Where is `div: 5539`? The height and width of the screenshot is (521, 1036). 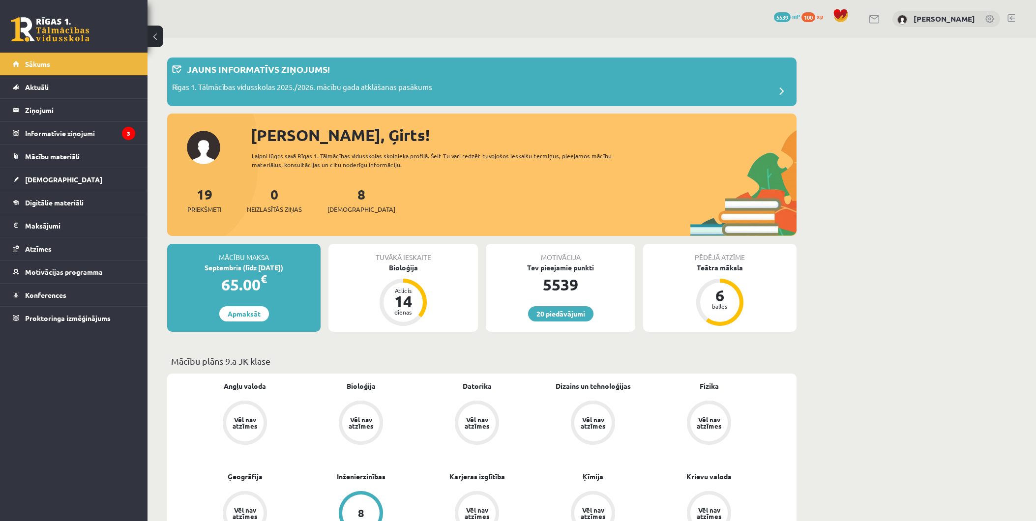 div: 5539 is located at coordinates (561, 285).